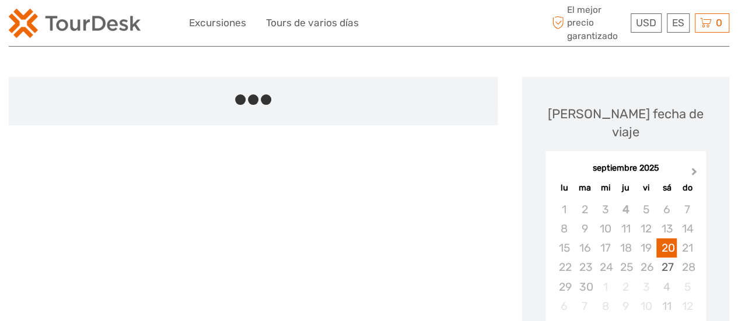  I want to click on div: Not available martes, 9 de septiembre de 2025, so click(584, 229).